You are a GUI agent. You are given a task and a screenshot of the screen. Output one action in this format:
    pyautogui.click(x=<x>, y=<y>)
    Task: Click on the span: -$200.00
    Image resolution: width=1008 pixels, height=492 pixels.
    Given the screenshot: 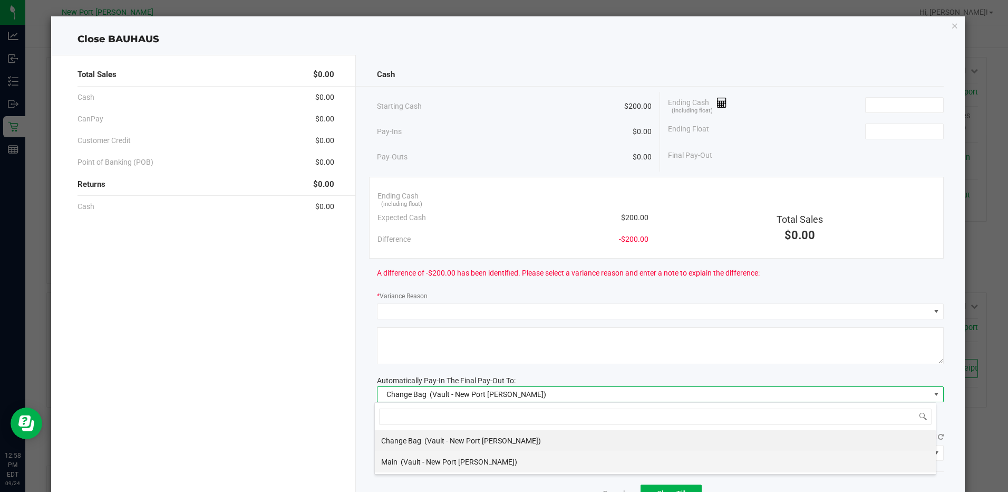 What is the action you would take?
    pyautogui.click(x=634, y=239)
    